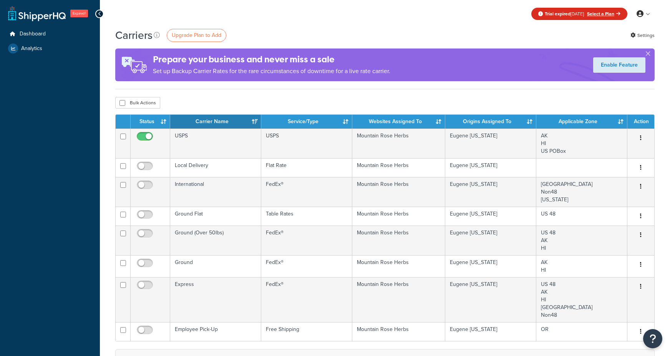 Image resolution: width=670 pixels, height=356 pixels. I want to click on span: Analytics, so click(32, 48).